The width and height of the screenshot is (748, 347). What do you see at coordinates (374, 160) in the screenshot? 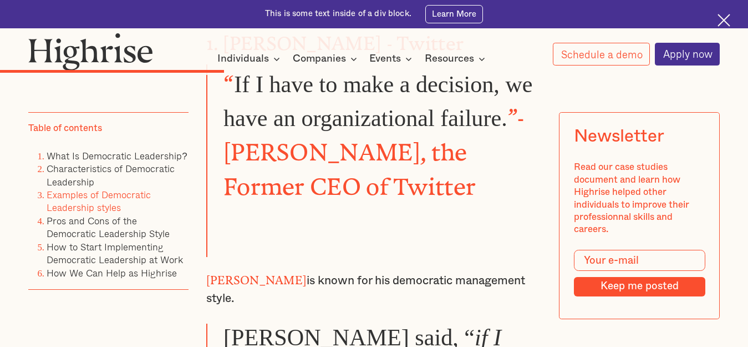
I see `blockquote: If I have to make a decision, we have an organizational failure.` at bounding box center [374, 160].